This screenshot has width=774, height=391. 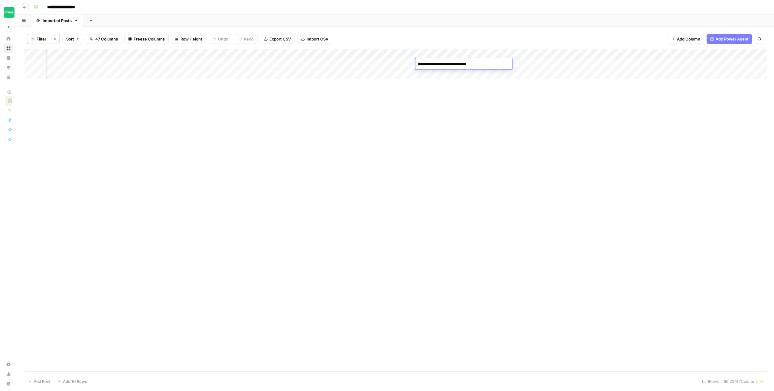 What do you see at coordinates (75, 381) in the screenshot?
I see `span: Add 10 Rows` at bounding box center [75, 381].